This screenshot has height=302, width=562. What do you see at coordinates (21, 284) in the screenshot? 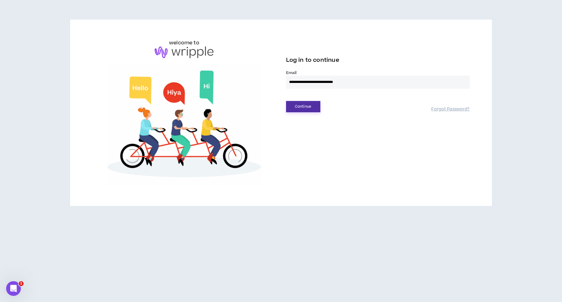
I see `span: 1` at bounding box center [21, 284].